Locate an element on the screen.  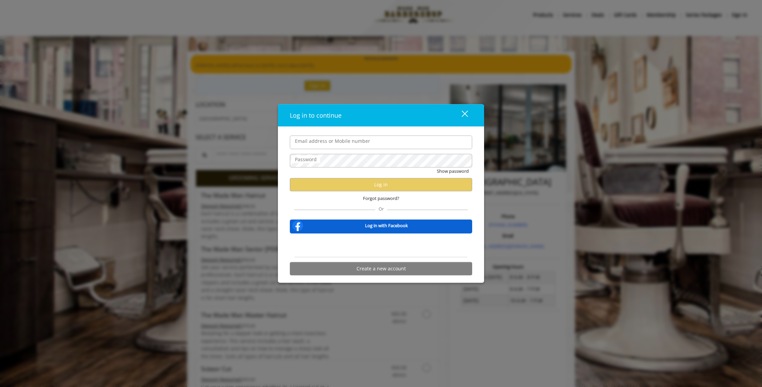
label: Email address or Mobile number is located at coordinates (332, 141).